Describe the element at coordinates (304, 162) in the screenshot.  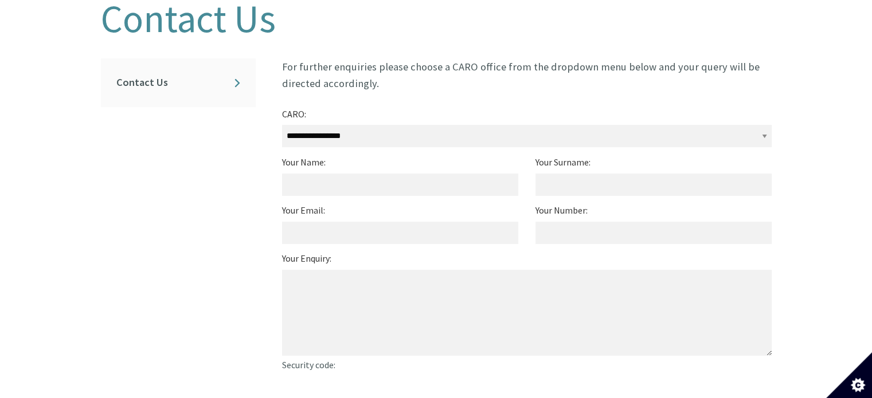
I see `label: Your Name:` at that location.